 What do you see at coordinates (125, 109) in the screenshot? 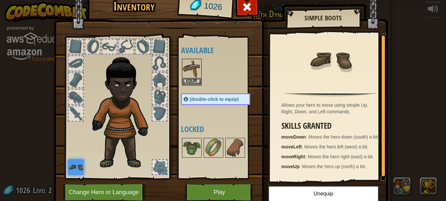
I see `img: champion_hair.png` at bounding box center [125, 109].